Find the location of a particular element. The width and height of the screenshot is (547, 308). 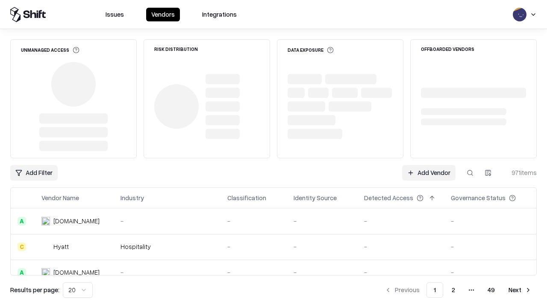

button: 1 is located at coordinates (434, 290).